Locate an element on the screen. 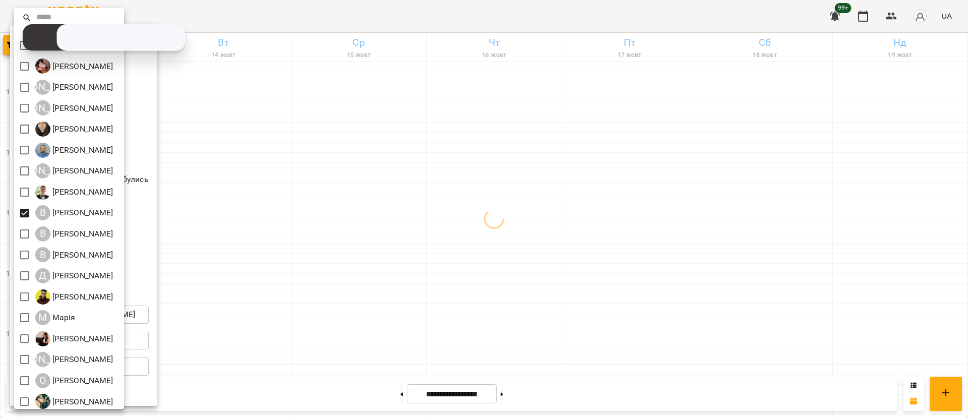 This screenshot has height=417, width=968. div: Альберт Волков is located at coordinates (74, 87).